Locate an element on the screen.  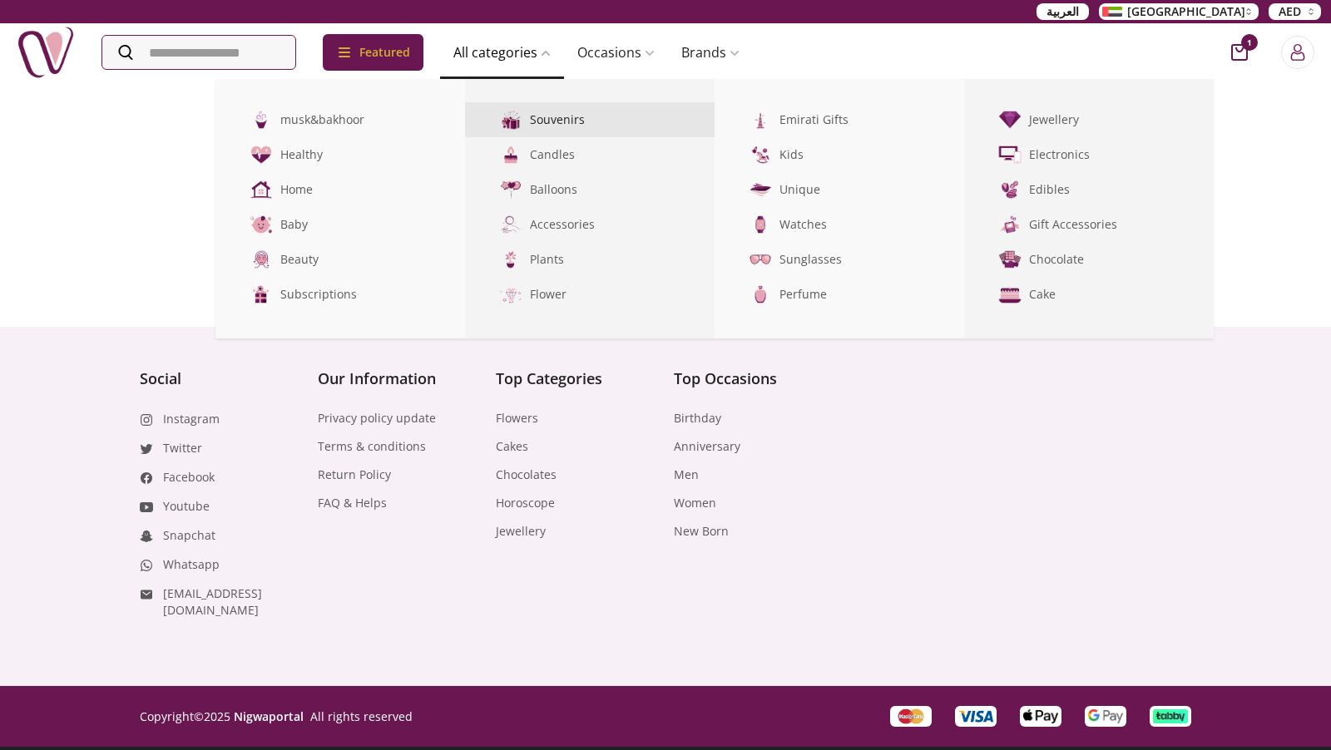
a: WatchesWatches is located at coordinates (840, 225).